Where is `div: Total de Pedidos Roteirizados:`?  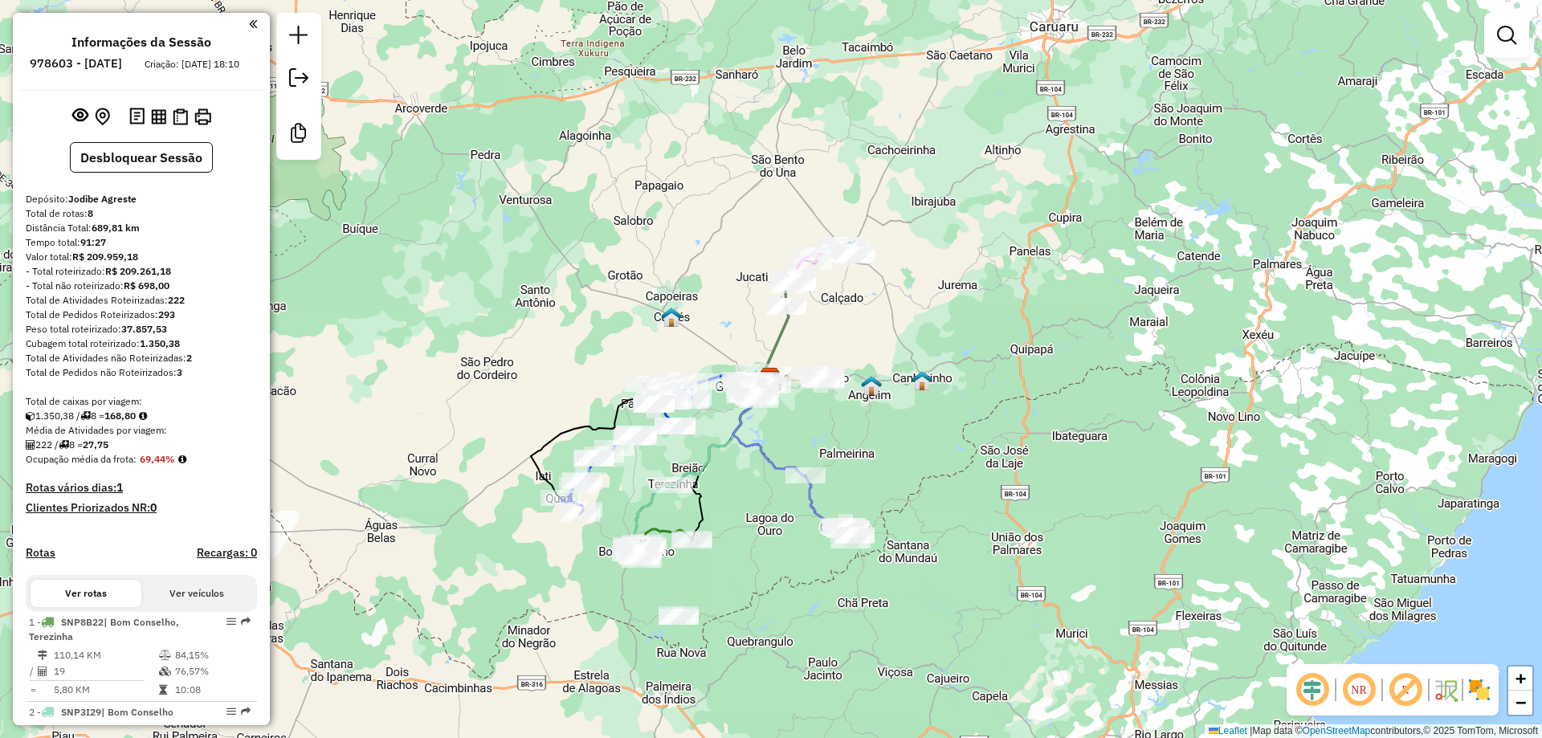 div: Total de Pedidos Roteirizados: is located at coordinates (141, 315).